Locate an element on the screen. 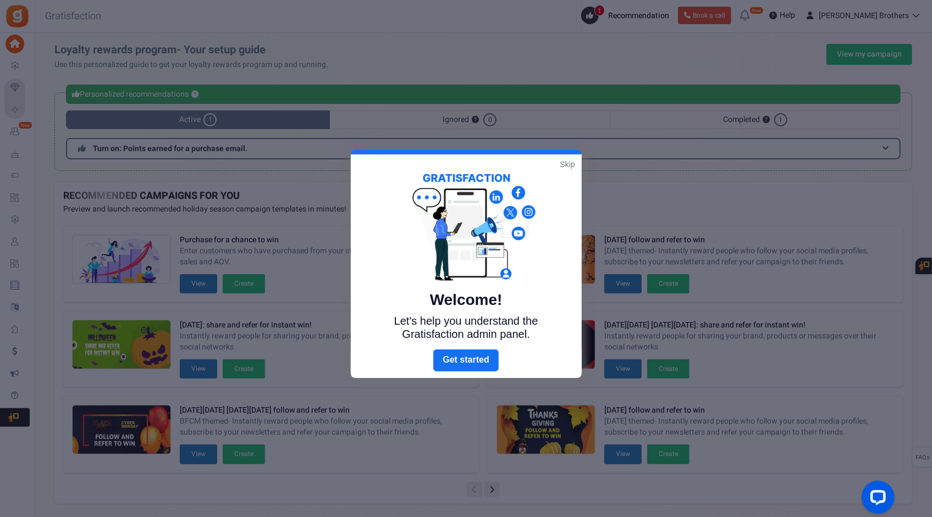 Image resolution: width=932 pixels, height=517 pixels. p: Let's help you understand the Gratisfaction admin panel. is located at coordinates (466, 328).